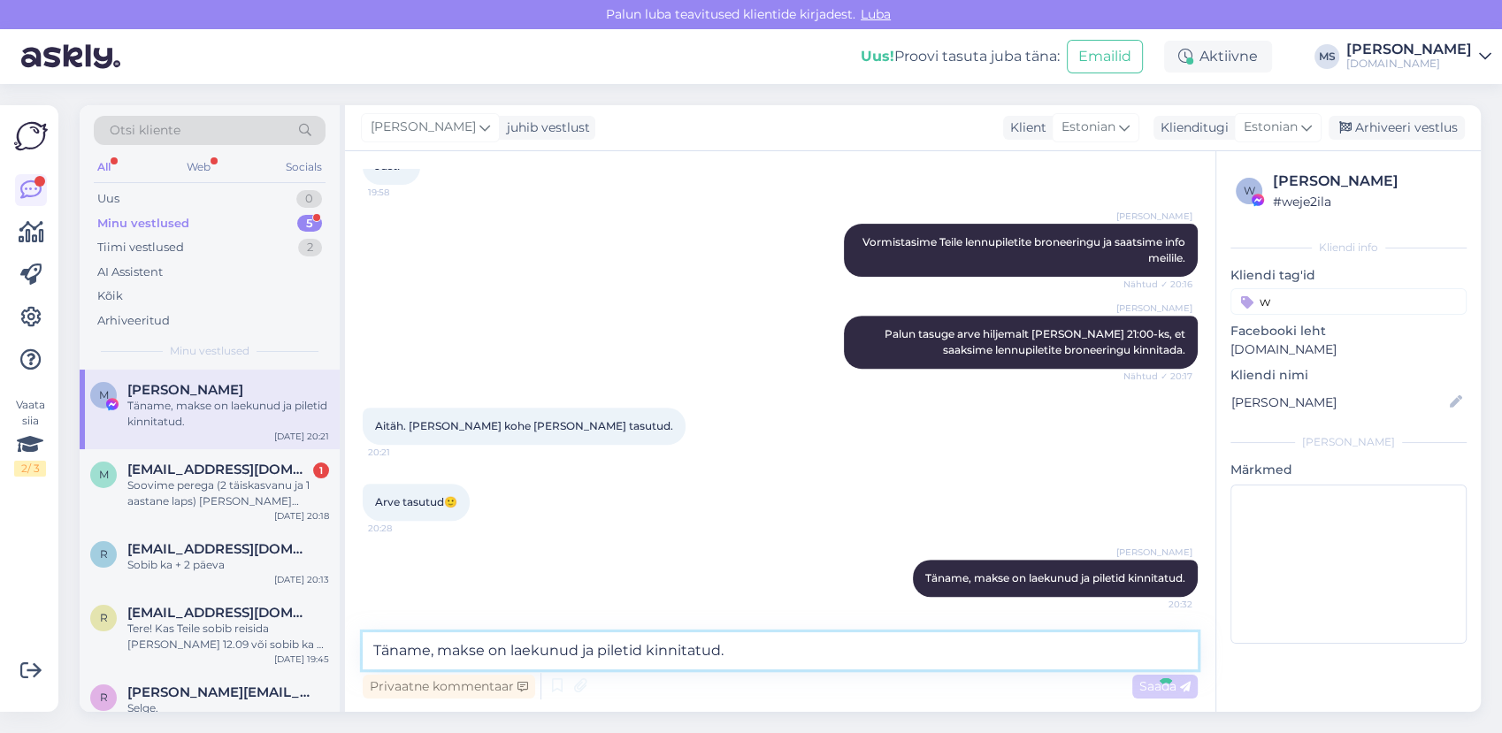 The width and height of the screenshot is (1502, 733). I want to click on span: 20:21, so click(401, 452).